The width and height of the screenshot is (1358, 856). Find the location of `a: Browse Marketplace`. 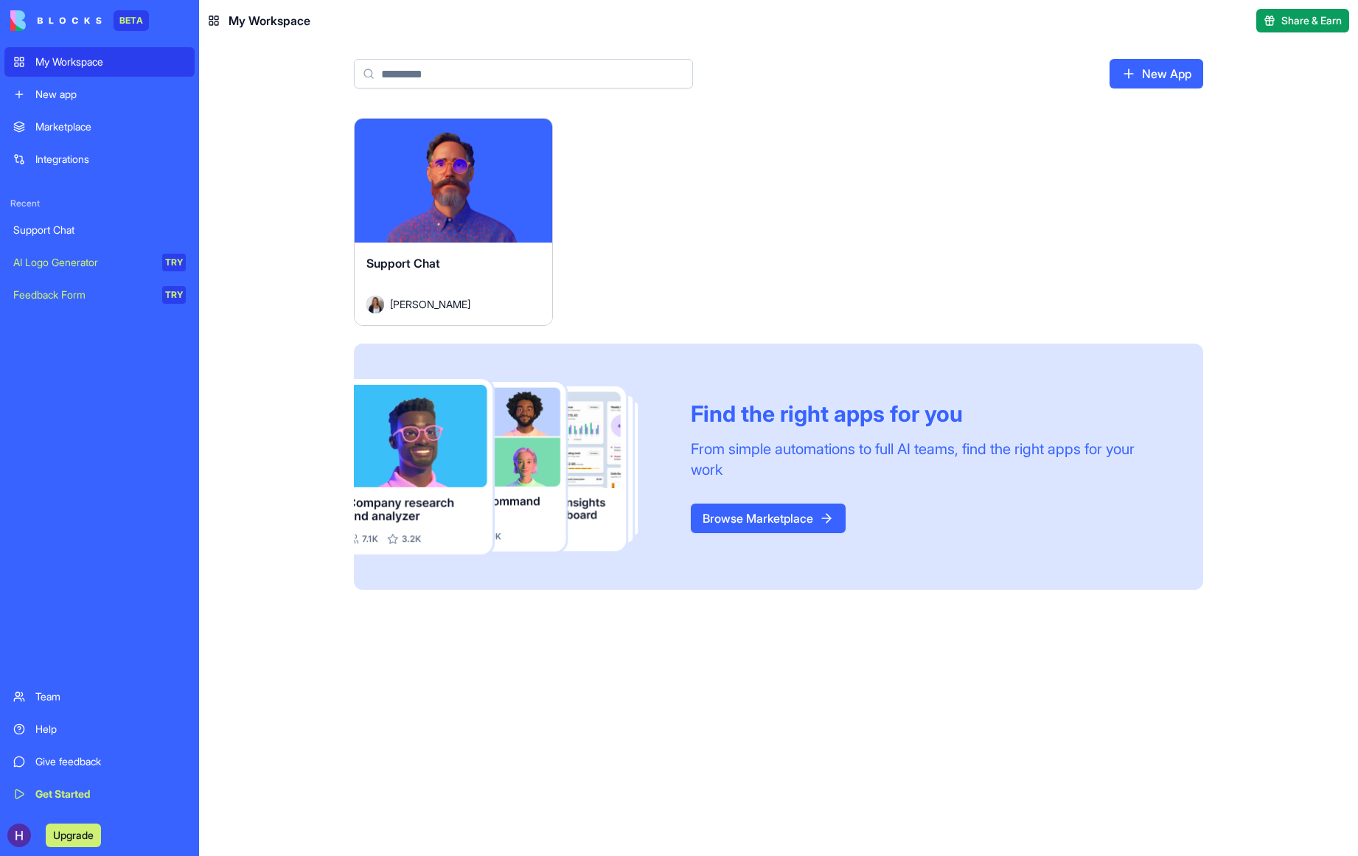

a: Browse Marketplace is located at coordinates (768, 518).